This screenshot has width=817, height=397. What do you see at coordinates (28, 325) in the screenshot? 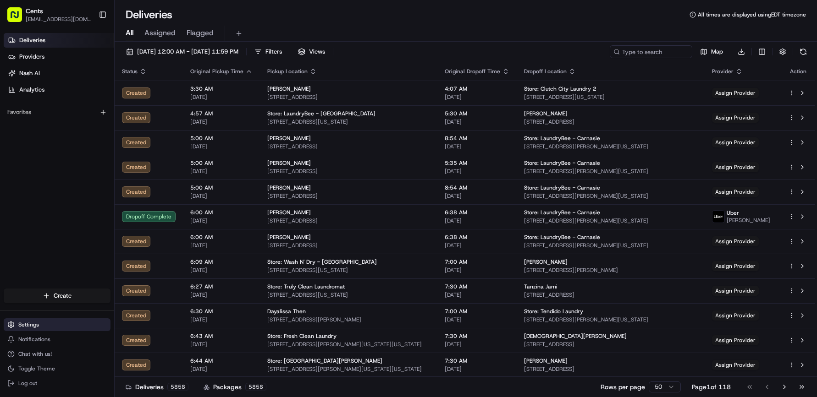
I see `span: Settings` at bounding box center [28, 325].